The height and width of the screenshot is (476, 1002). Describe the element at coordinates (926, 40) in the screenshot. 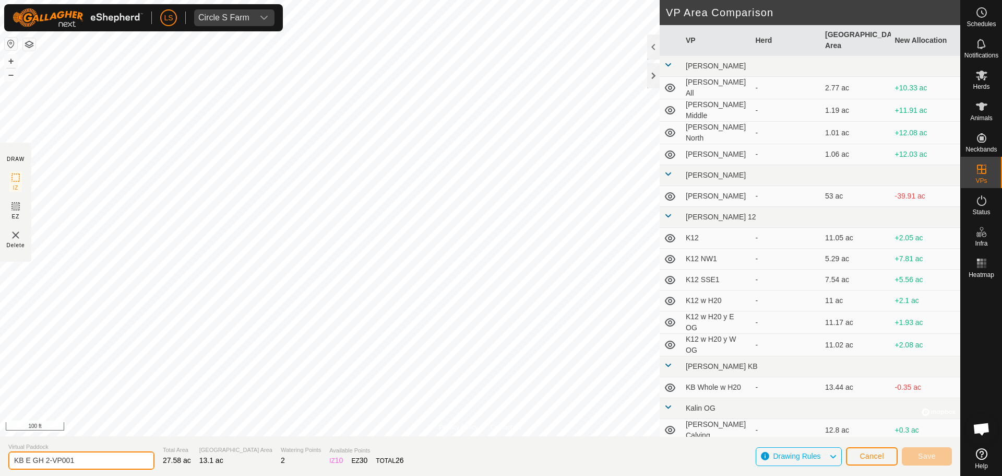

I see `th: New Allocation` at that location.